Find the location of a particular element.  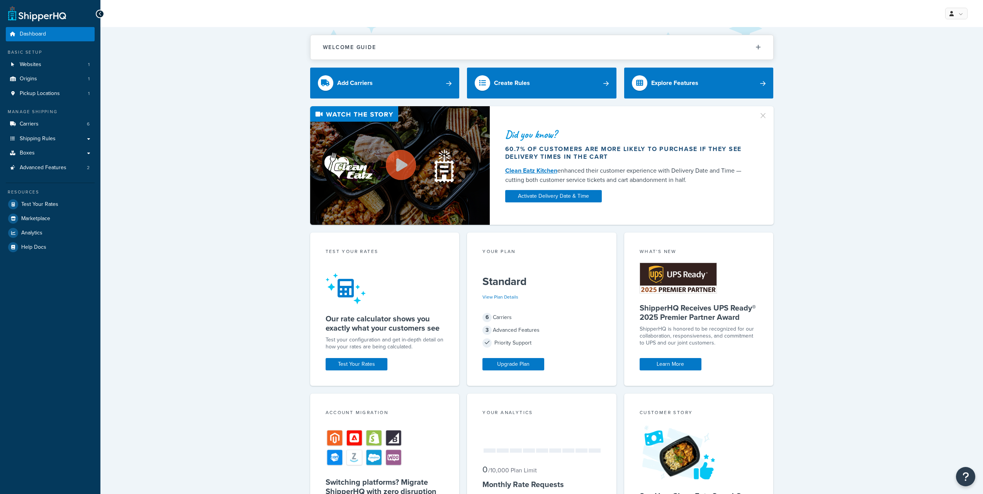

span: Pickup Locations is located at coordinates (40, 93).